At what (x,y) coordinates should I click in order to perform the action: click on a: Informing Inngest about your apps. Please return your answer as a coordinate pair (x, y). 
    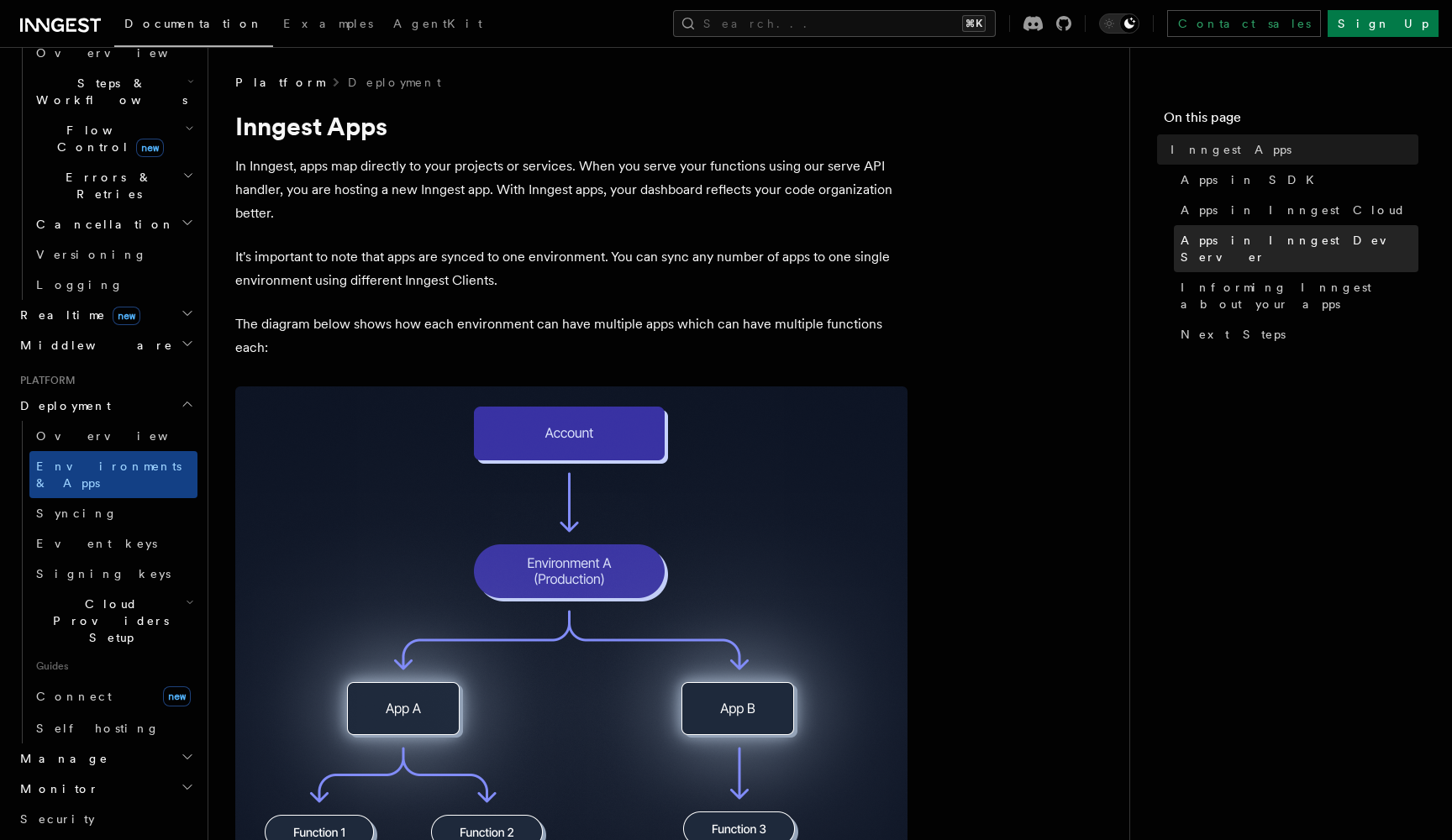
    Looking at the image, I should click on (1296, 296).